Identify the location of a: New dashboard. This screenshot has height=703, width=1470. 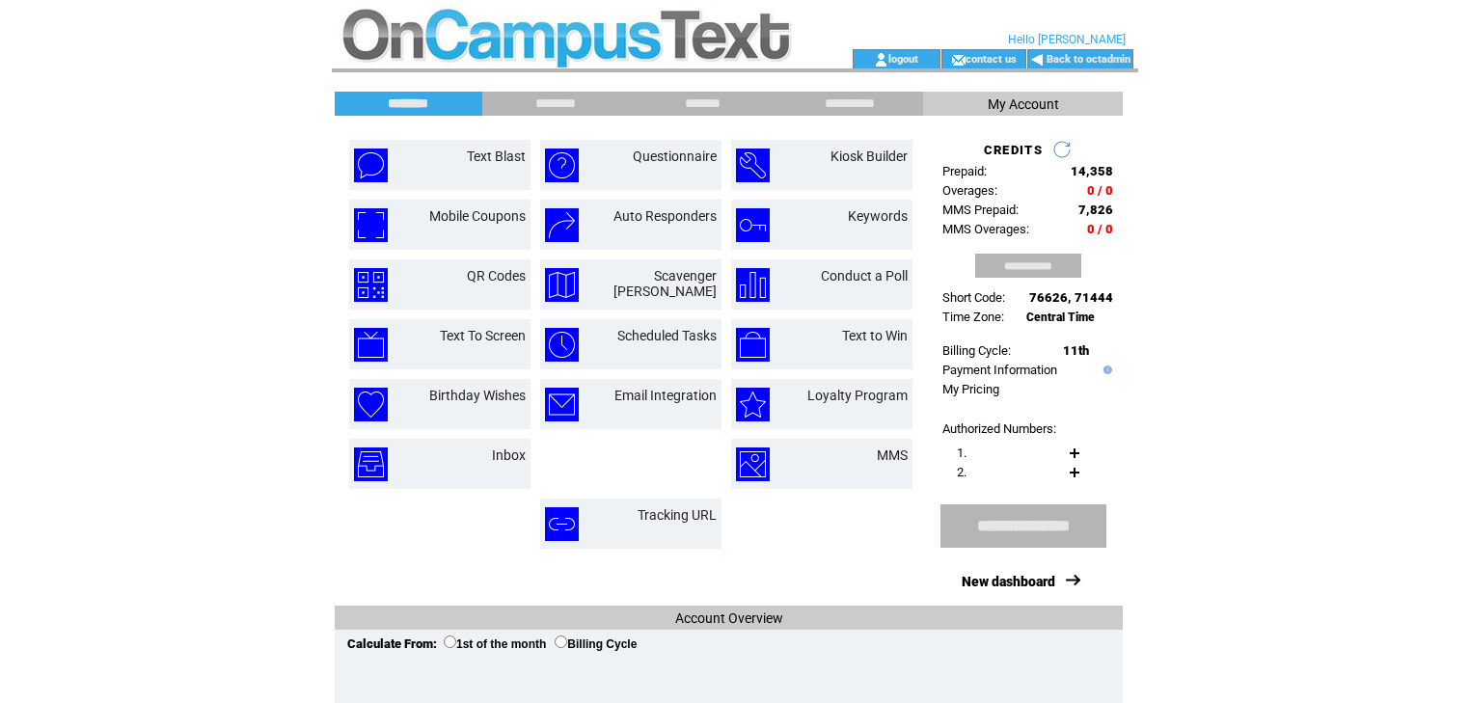
(1008, 582).